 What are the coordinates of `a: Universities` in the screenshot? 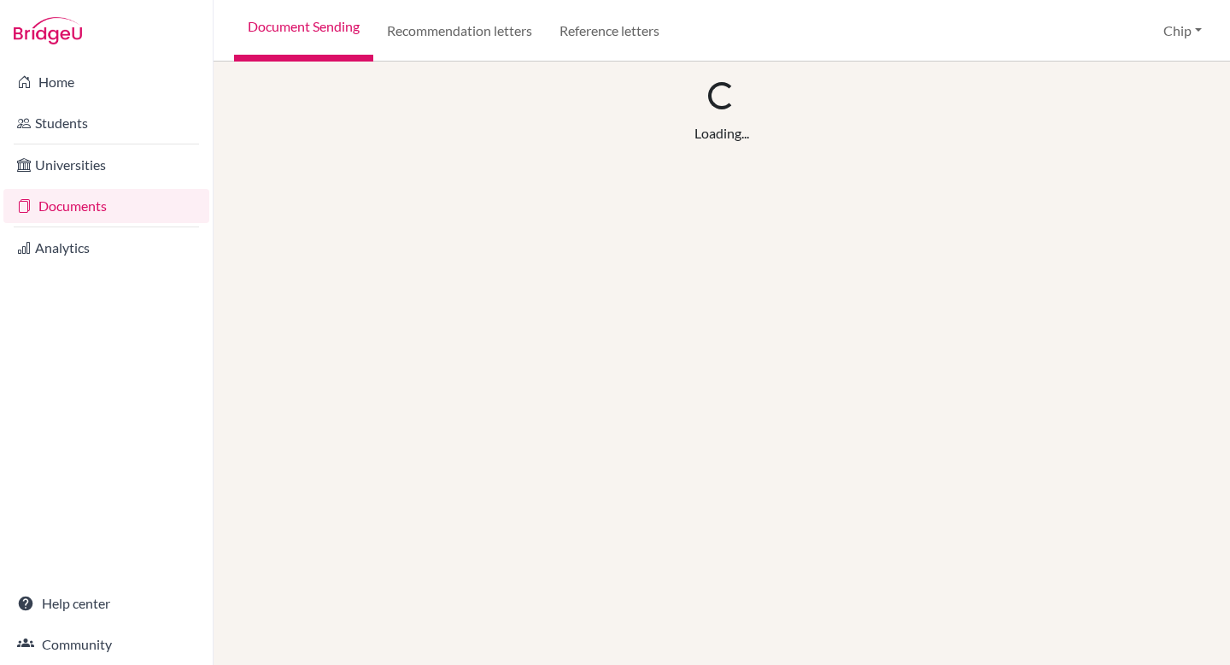 It's located at (106, 165).